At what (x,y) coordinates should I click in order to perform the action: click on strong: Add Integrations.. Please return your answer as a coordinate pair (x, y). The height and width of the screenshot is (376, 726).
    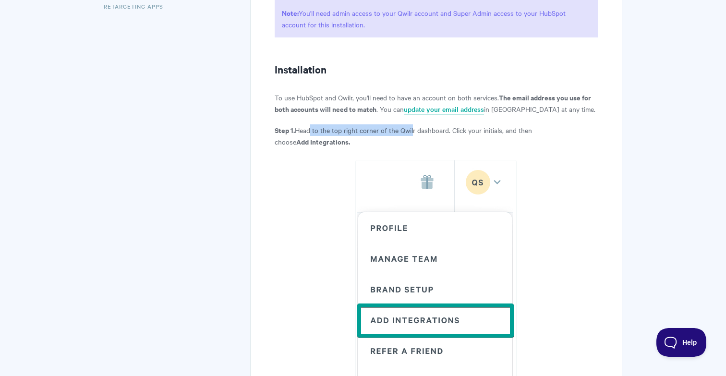
    Looking at the image, I should click on (323, 141).